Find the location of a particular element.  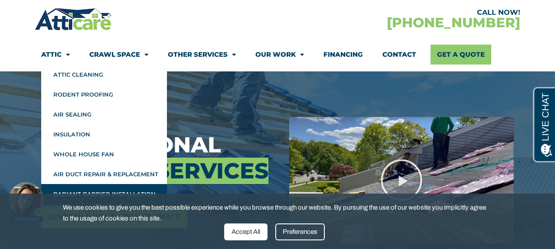

a: Insulation is located at coordinates (104, 134).